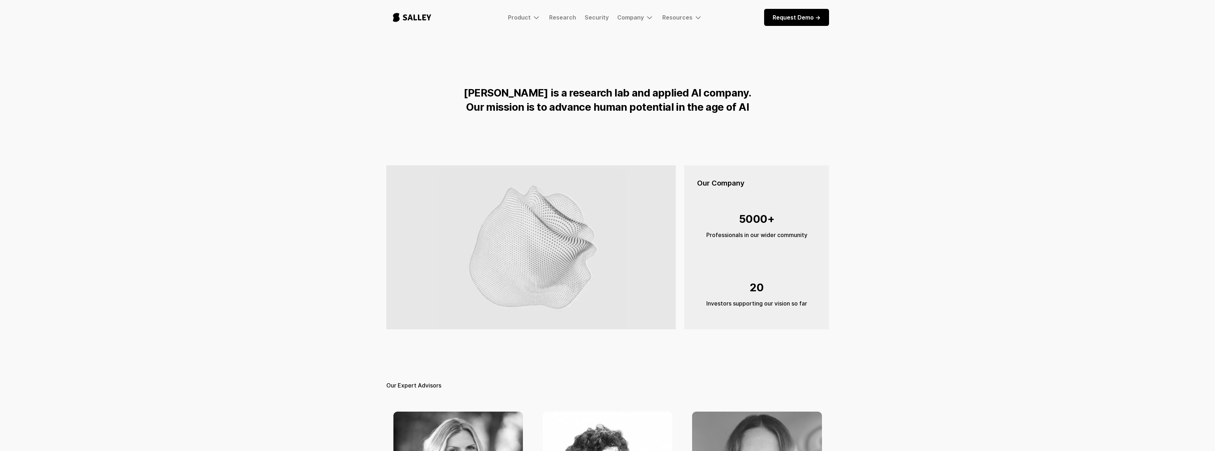  What do you see at coordinates (757, 235) in the screenshot?
I see `div: Professionals in our wider community` at bounding box center [757, 235].